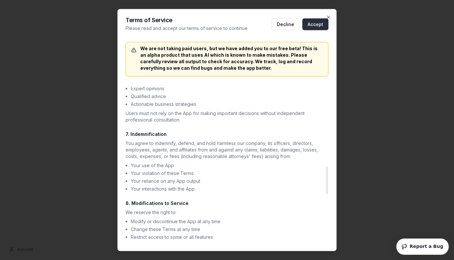  Describe the element at coordinates (227, 222) in the screenshot. I see `li: Modify or discontinue the App at any time` at that location.